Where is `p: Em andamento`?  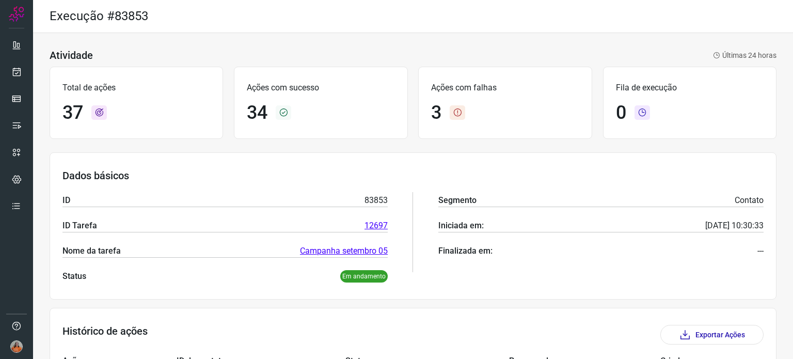
p: Em andamento is located at coordinates (364, 276).